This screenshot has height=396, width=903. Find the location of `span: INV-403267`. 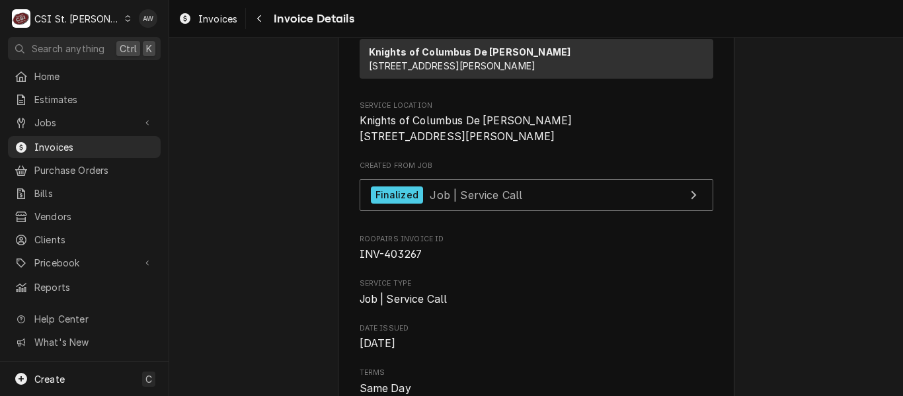

span: INV-403267 is located at coordinates (391, 254).